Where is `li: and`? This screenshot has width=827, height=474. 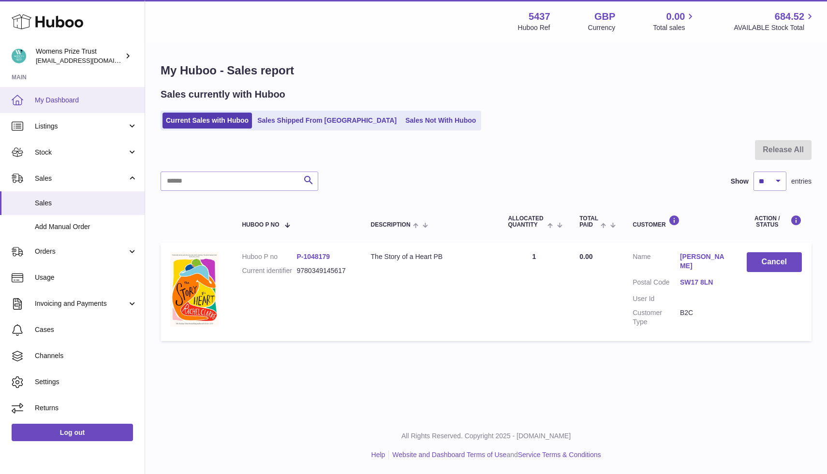 li: and is located at coordinates (495, 455).